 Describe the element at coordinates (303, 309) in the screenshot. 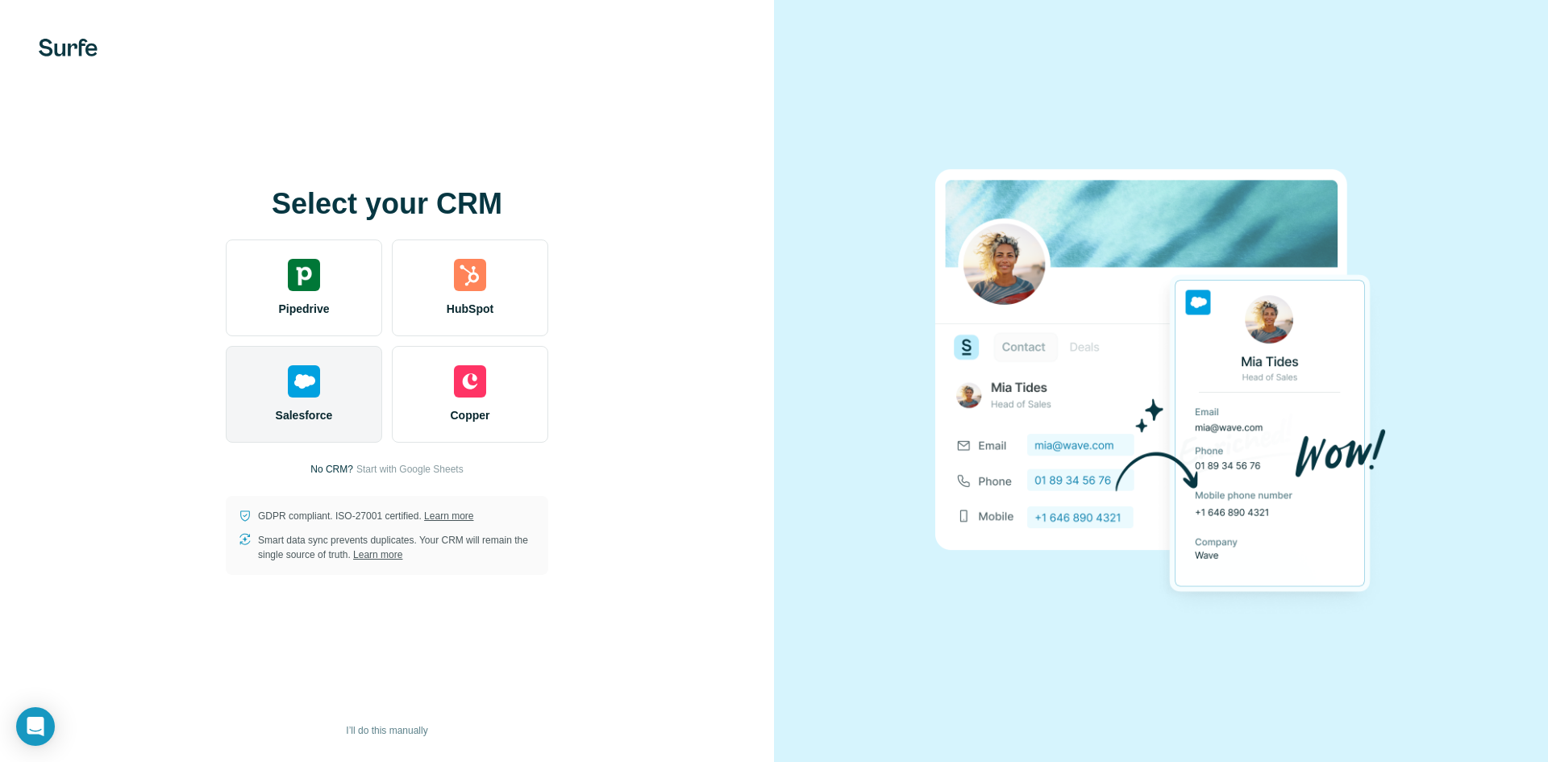

I see `span: Pipedrive` at that location.